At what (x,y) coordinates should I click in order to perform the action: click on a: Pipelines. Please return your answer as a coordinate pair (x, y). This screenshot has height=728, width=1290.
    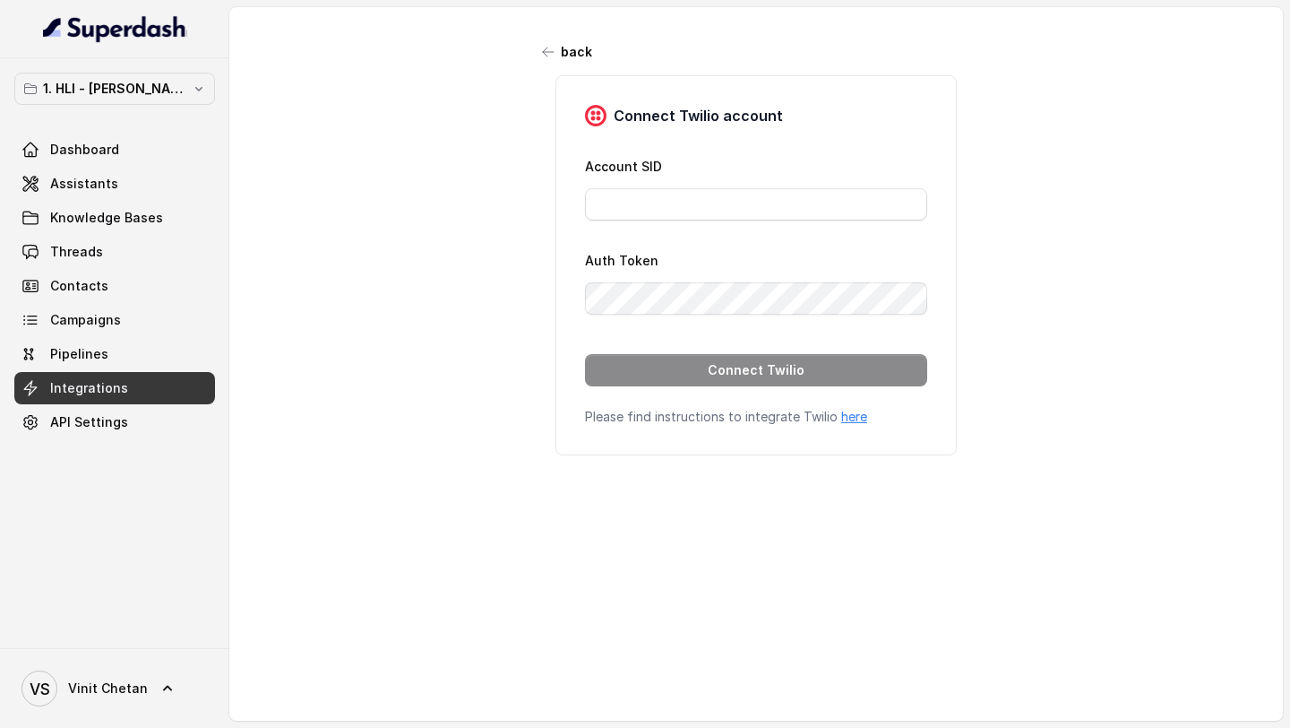
    Looking at the image, I should click on (115, 354).